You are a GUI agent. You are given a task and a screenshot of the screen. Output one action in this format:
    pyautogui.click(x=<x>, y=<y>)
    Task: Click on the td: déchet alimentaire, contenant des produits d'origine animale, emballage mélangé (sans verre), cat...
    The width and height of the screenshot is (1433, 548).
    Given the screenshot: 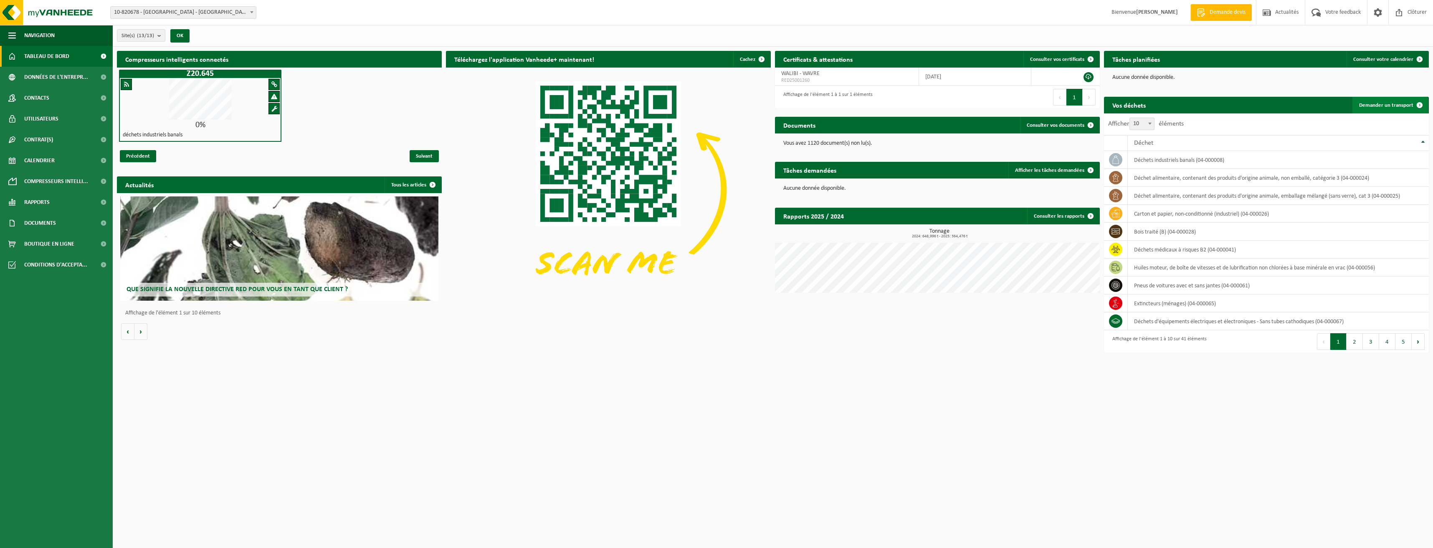 What is the action you would take?
    pyautogui.click(x=1278, y=196)
    